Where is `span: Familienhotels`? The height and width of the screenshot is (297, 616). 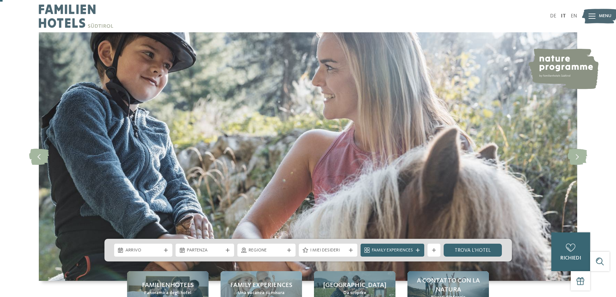
span: Familienhotels is located at coordinates (168, 285).